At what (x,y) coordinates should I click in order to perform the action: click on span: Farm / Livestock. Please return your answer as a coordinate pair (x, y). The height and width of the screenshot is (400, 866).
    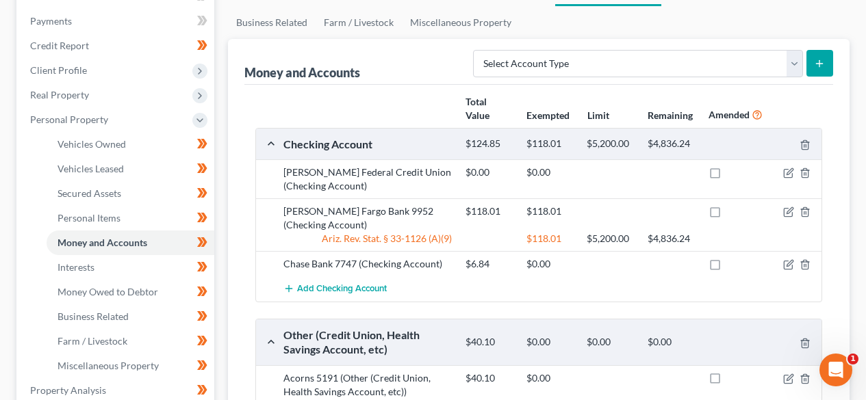
    Looking at the image, I should click on (92, 341).